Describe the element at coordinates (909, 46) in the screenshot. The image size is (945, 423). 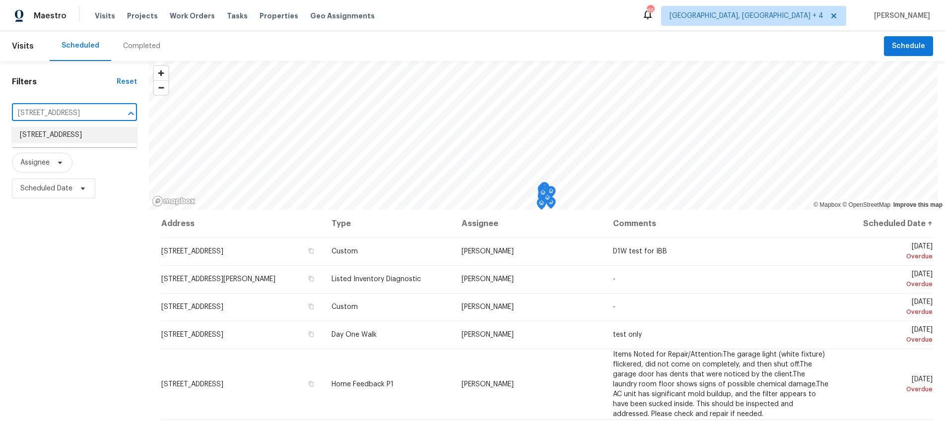
I see `button: Schedule` at that location.